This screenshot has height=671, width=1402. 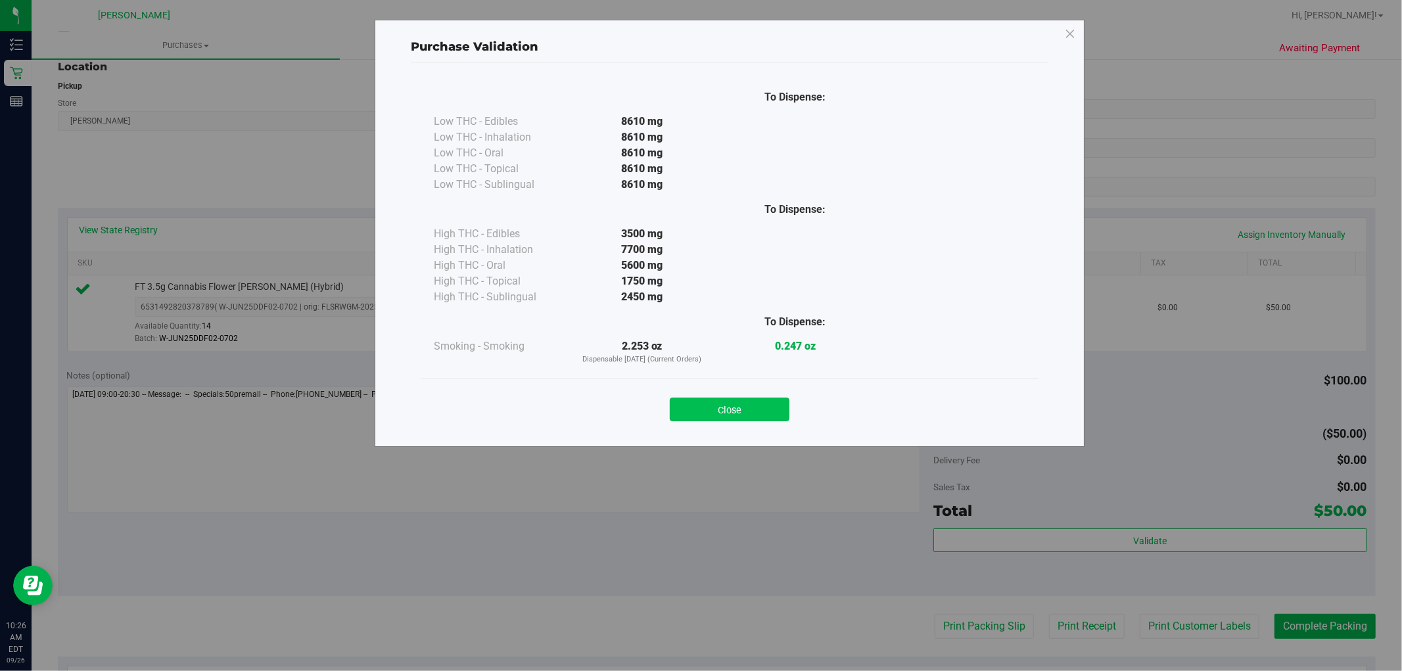 I want to click on span: Purchase Validation, so click(x=475, y=47).